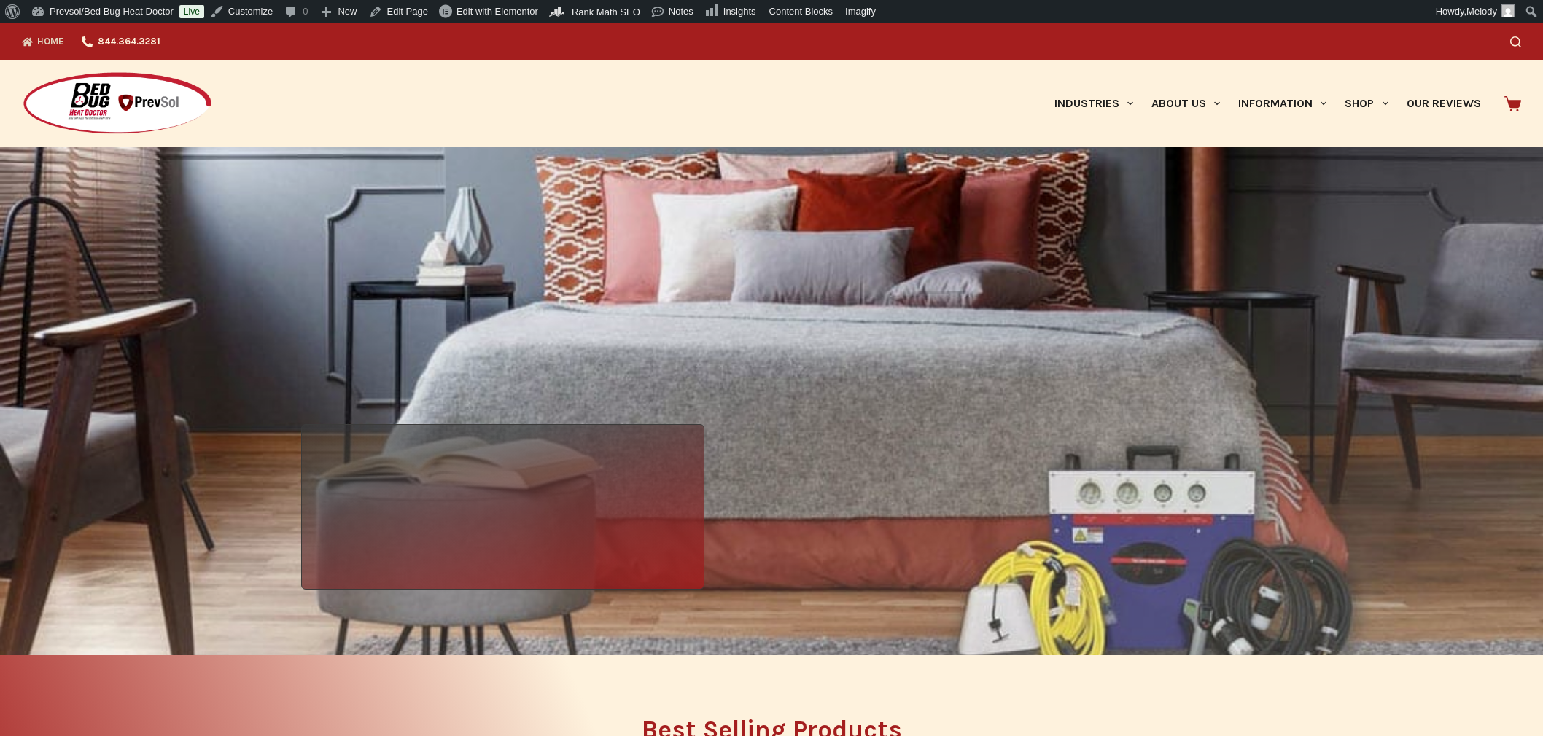 The height and width of the screenshot is (736, 1543). Describe the element at coordinates (1185, 104) in the screenshot. I see `a: About Us` at that location.